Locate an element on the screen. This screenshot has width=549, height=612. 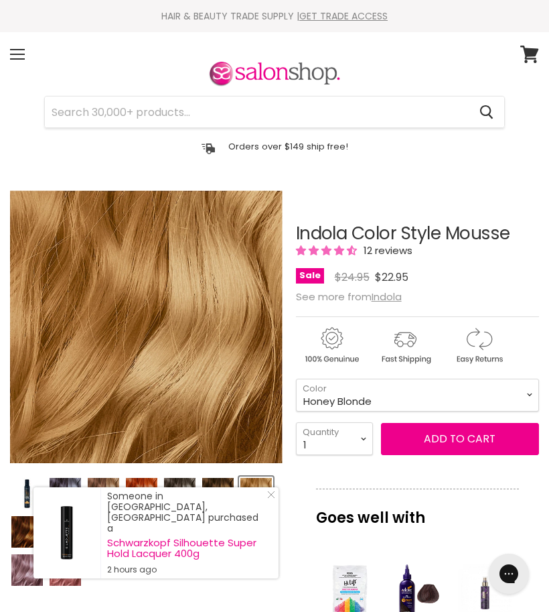
button: Open gorgias live chat is located at coordinates (27, 25).